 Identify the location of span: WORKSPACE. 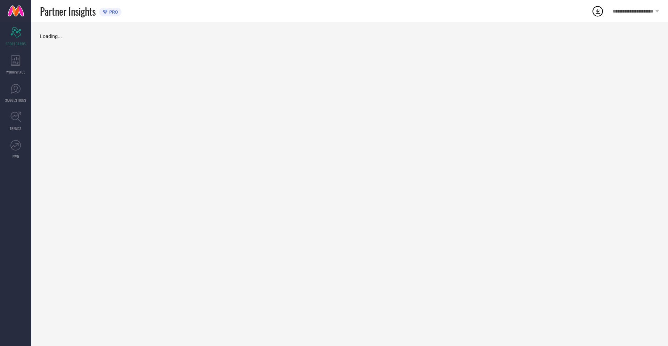
(16, 72).